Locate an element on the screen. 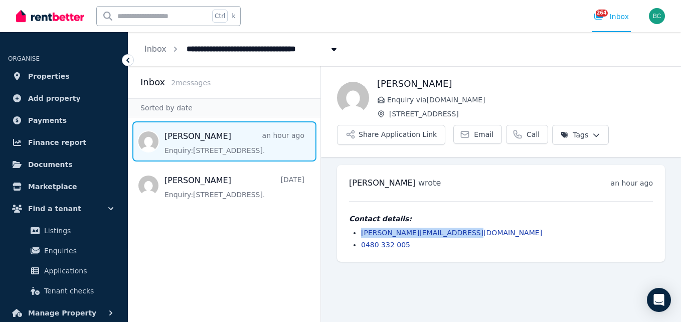 The height and width of the screenshot is (322, 681). button: Find a tenant is located at coordinates (64, 209).